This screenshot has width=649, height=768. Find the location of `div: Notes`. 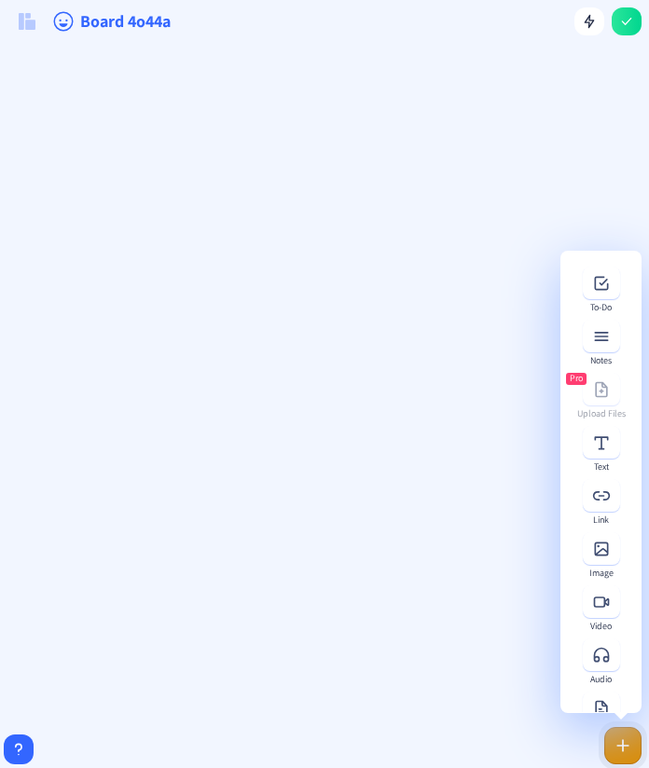

div: Notes is located at coordinates (601, 360).